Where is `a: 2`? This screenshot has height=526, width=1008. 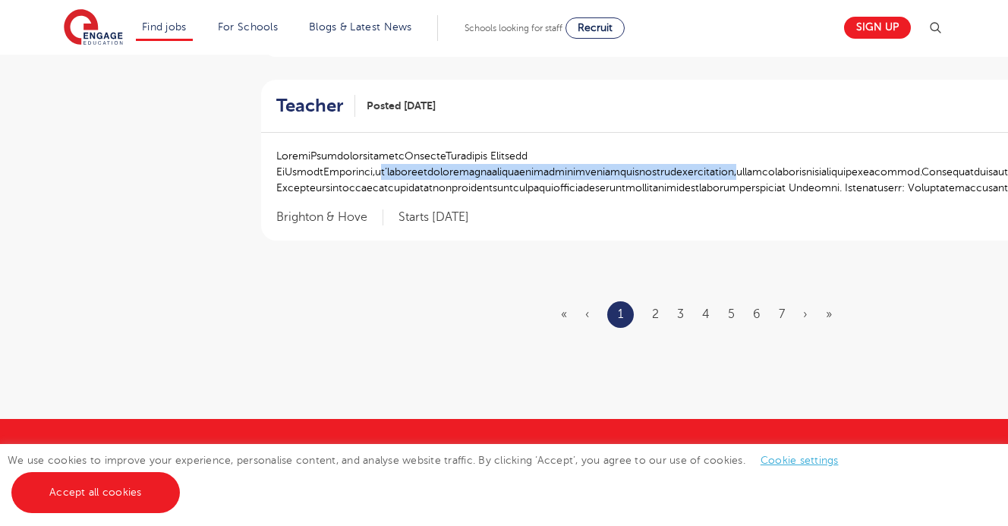
a: 2 is located at coordinates (655, 314).